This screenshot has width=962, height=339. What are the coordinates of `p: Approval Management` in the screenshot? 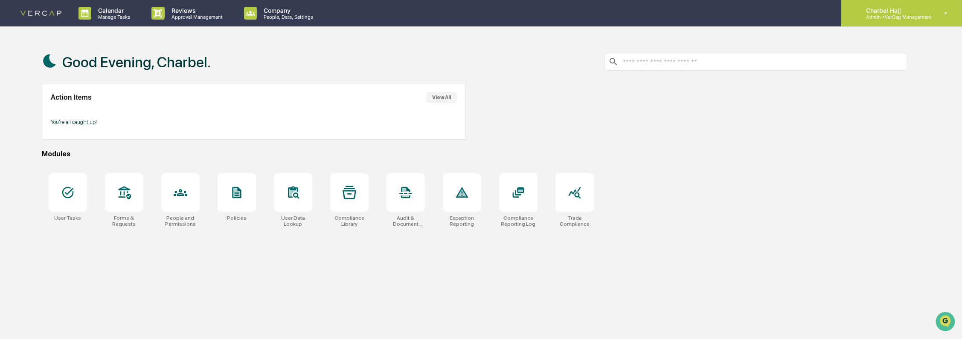 It's located at (196, 17).